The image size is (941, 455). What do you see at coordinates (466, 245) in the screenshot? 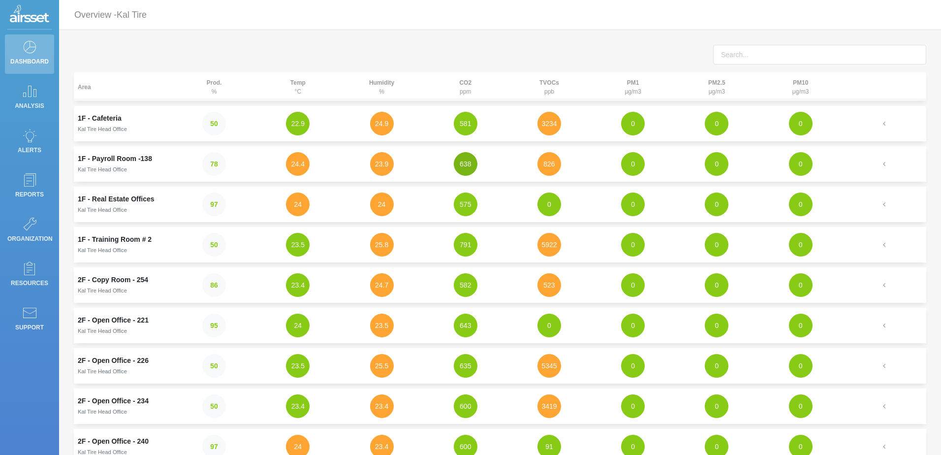
I see `button: 791` at bounding box center [466, 245].